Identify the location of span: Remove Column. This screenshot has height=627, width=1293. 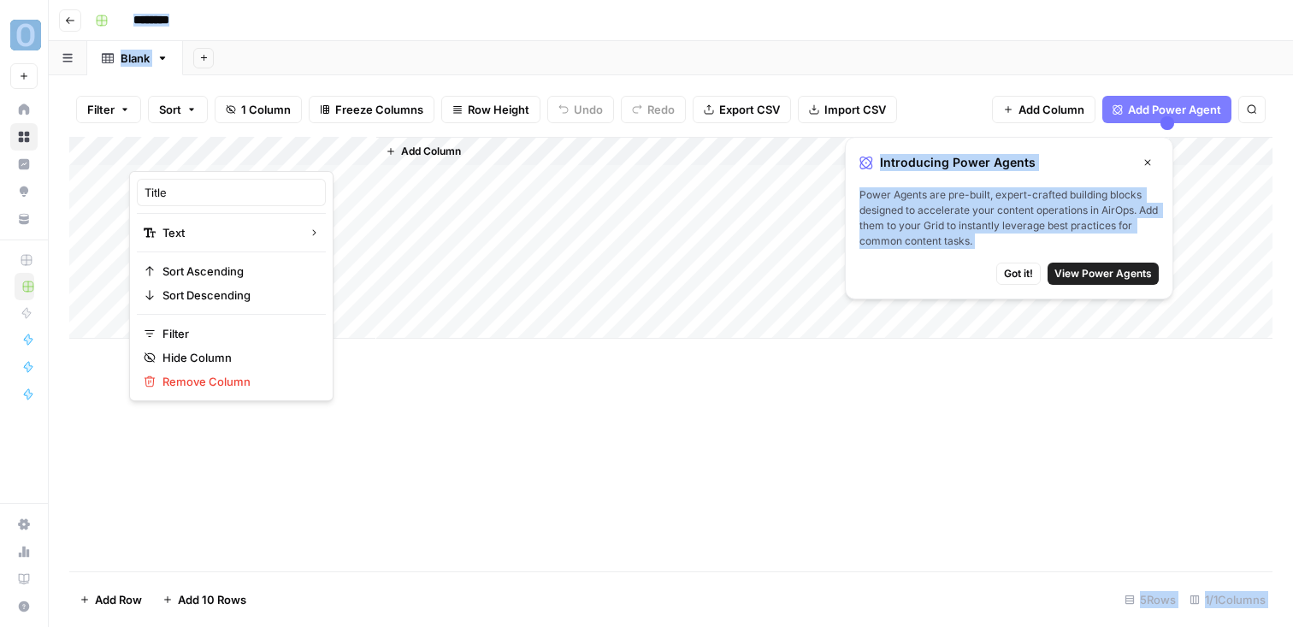
(237, 381).